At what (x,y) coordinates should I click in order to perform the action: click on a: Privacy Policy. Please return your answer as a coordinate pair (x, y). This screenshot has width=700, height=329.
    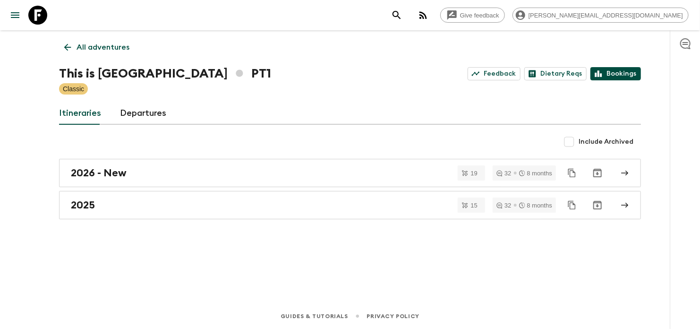
    Looking at the image, I should click on (393, 316).